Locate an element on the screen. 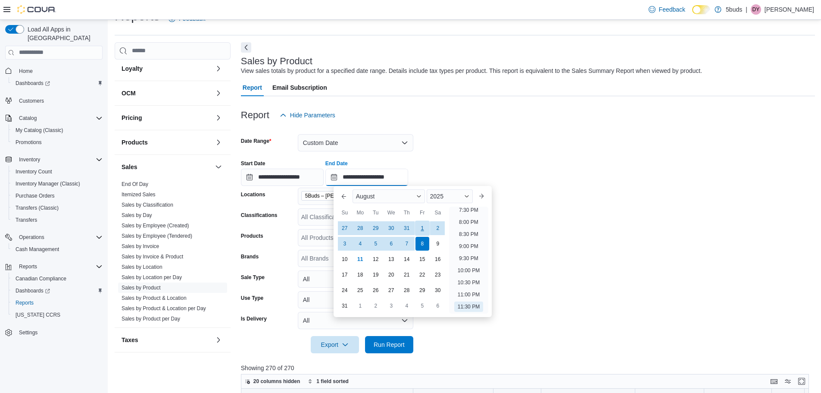  div: day-19 is located at coordinates (376, 275).